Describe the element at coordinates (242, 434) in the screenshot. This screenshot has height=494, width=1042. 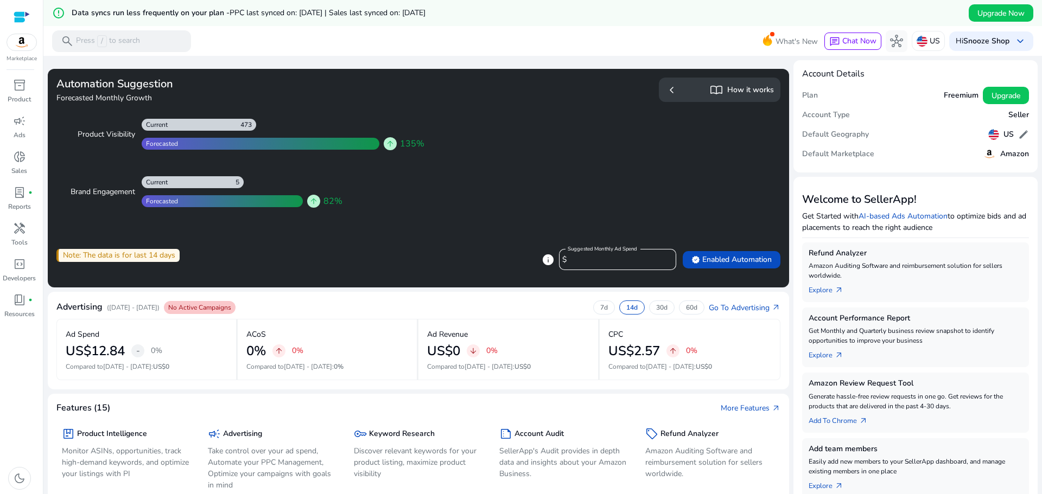
I see `h5: Advertising` at that location.